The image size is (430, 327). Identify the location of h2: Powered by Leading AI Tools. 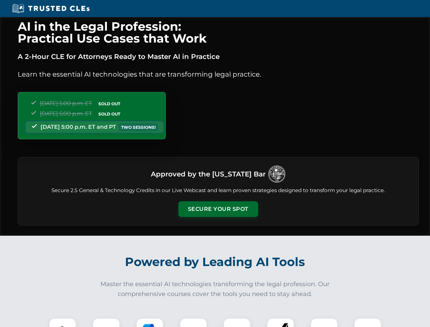
(215, 262).